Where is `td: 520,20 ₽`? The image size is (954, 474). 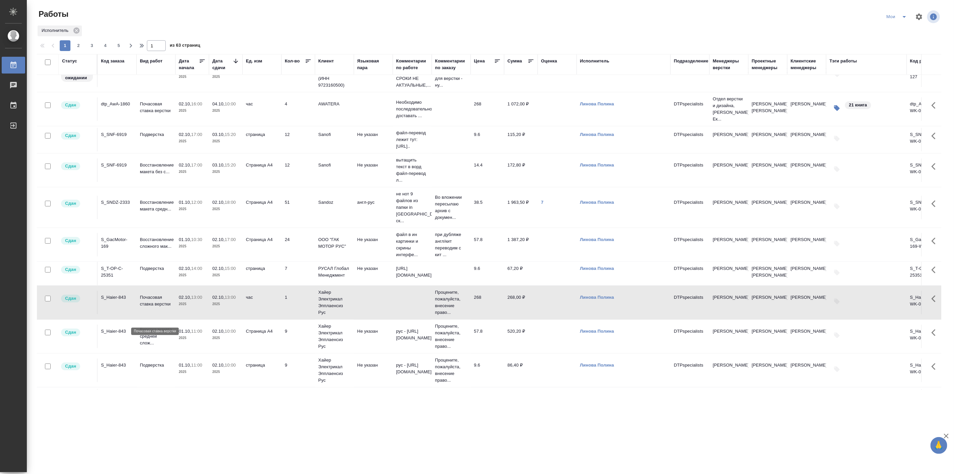 td: 520,20 ₽ is located at coordinates (521, 336).